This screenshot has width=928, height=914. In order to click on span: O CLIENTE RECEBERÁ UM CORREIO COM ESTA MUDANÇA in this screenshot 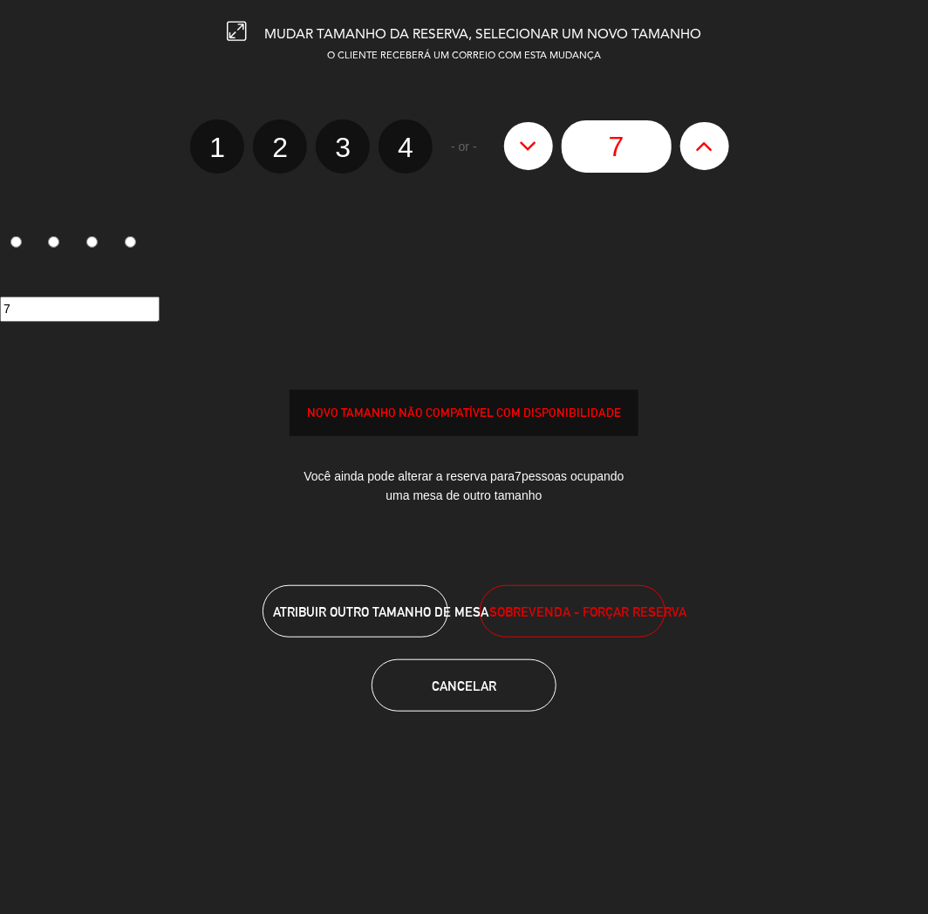, I will do `click(464, 56)`.